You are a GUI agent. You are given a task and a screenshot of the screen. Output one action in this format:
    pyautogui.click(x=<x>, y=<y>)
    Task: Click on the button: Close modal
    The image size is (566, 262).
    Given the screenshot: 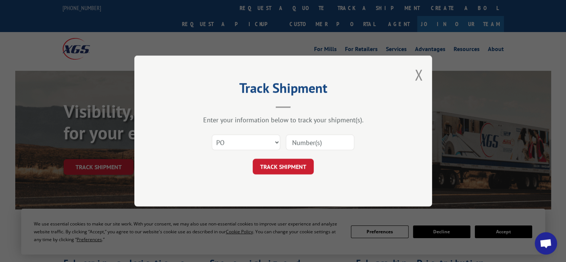 What is the action you would take?
    pyautogui.click(x=419, y=74)
    